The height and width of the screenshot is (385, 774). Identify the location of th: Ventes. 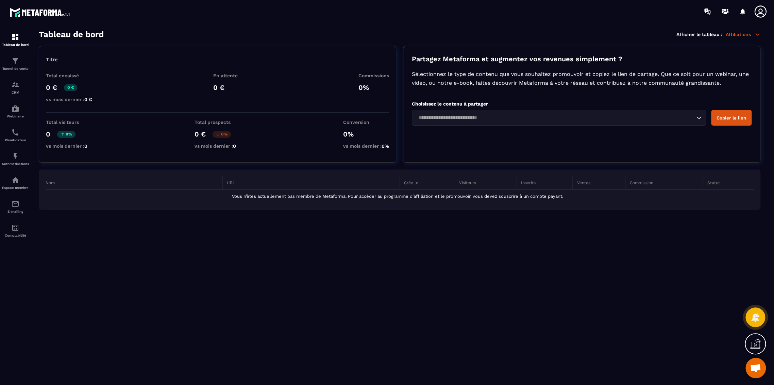
(599, 183).